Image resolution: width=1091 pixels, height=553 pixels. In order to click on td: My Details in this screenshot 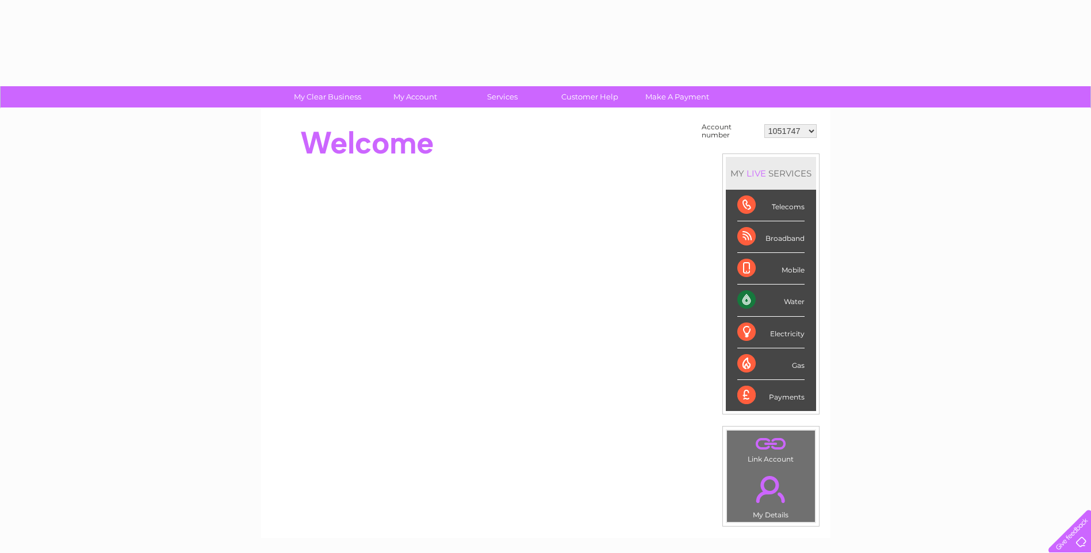, I will do `click(771, 495)`.